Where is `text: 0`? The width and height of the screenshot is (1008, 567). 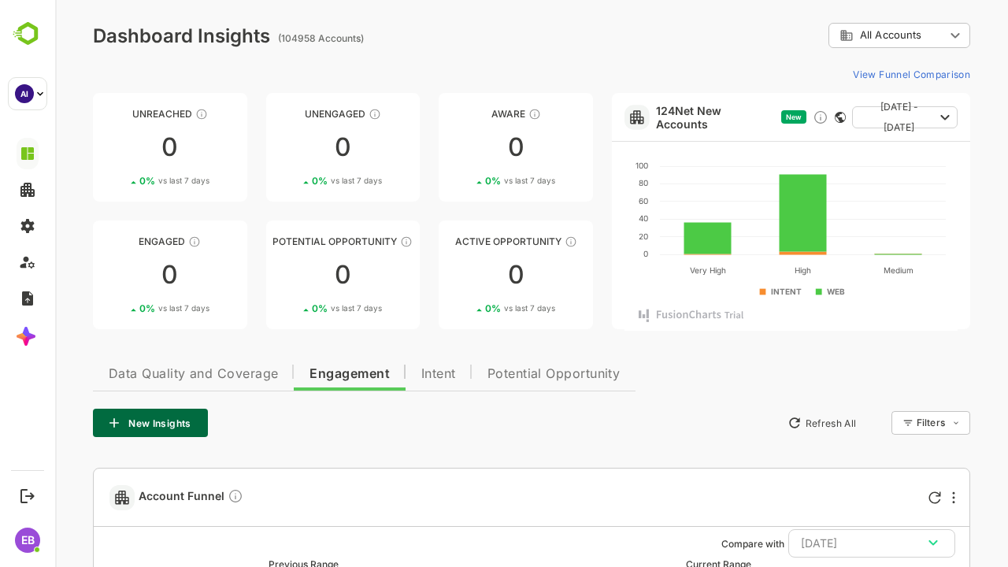 text: 0 is located at coordinates (590, 253).